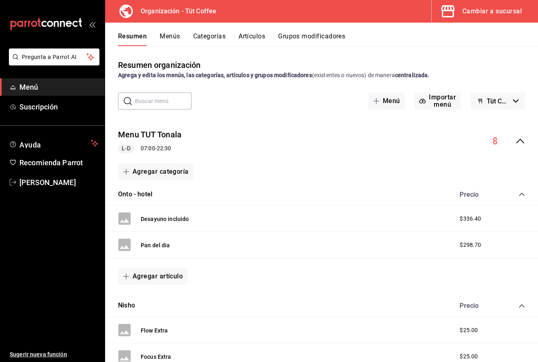  What do you see at coordinates (54, 355) in the screenshot?
I see `span: Sugerir nueva función` at bounding box center [54, 355].